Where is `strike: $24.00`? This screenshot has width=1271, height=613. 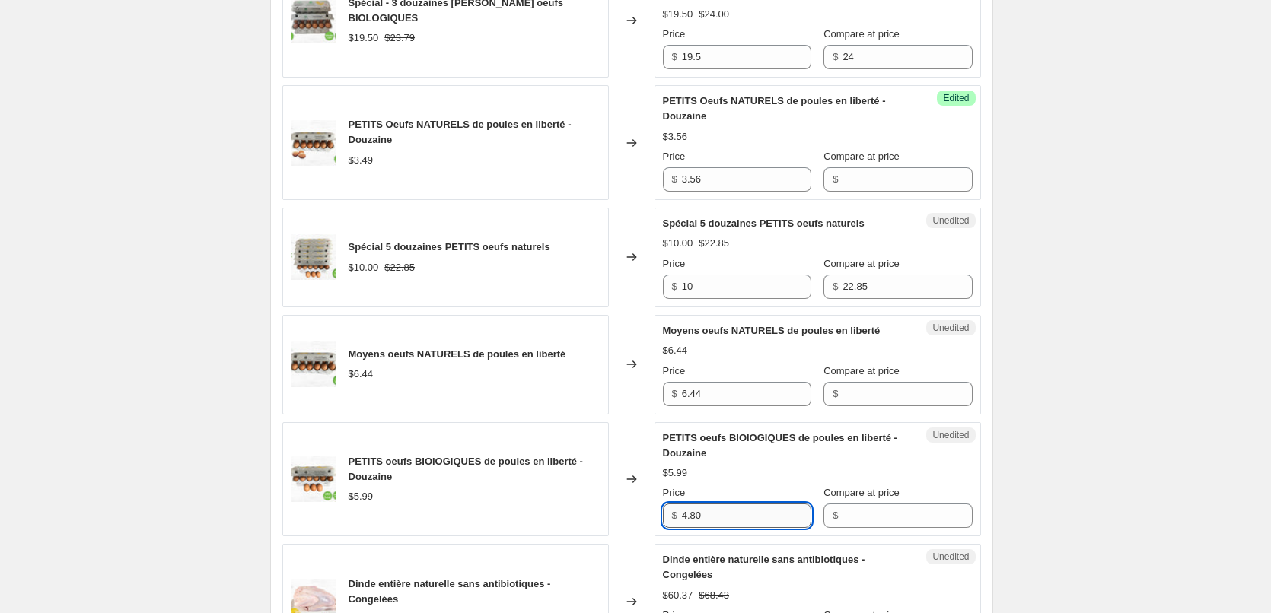 strike: $24.00 is located at coordinates (714, 14).